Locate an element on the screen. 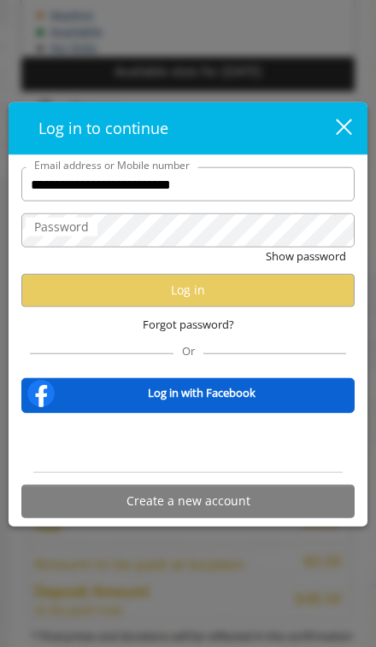 The image size is (376, 647). input: Password is located at coordinates (188, 230).